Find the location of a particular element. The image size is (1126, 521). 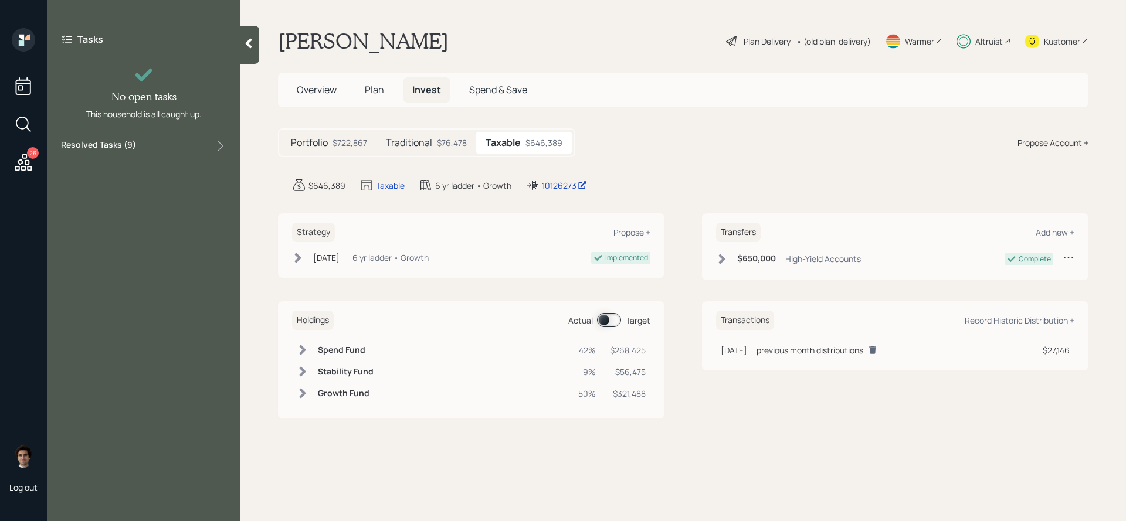

div: Record Historic Distribution + is located at coordinates (1019, 320).